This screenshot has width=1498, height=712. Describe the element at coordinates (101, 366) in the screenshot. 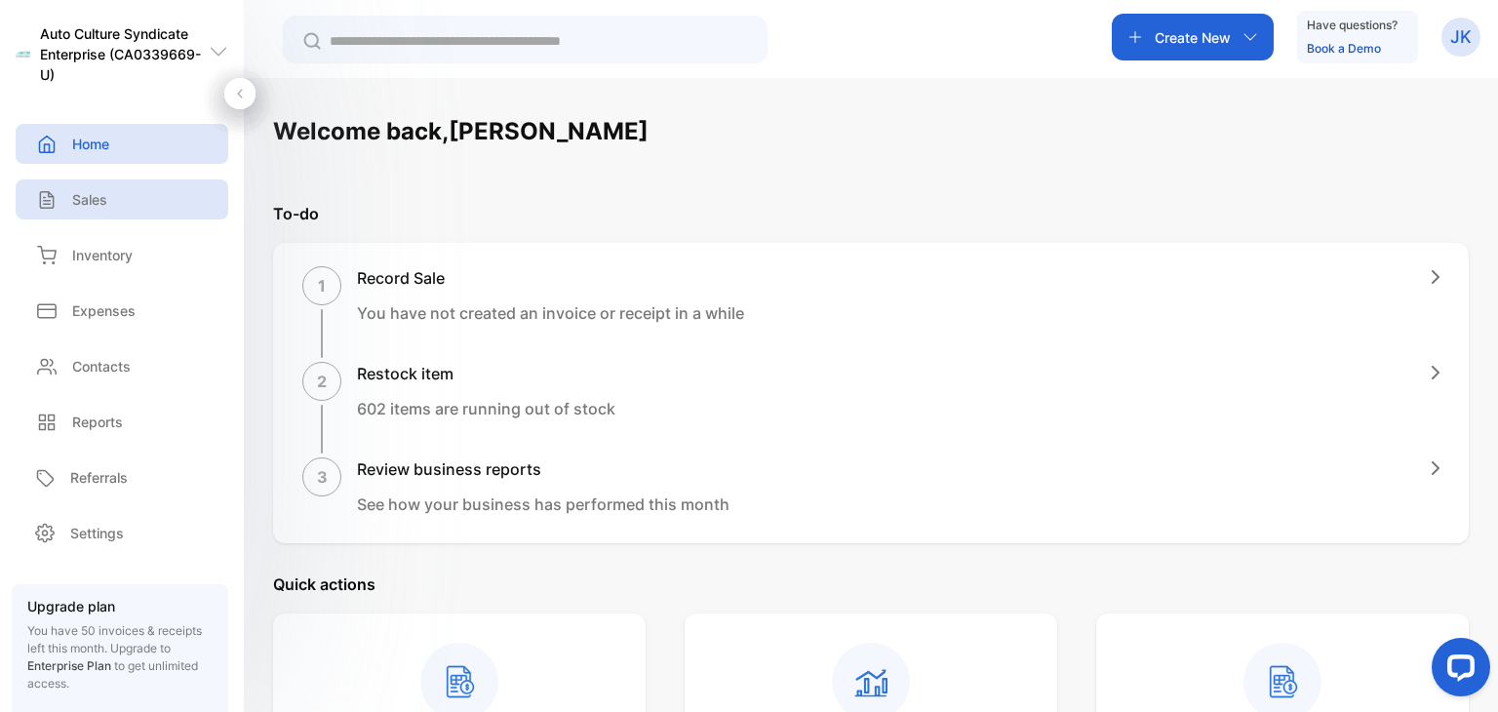

I see `p: Contacts` at that location.